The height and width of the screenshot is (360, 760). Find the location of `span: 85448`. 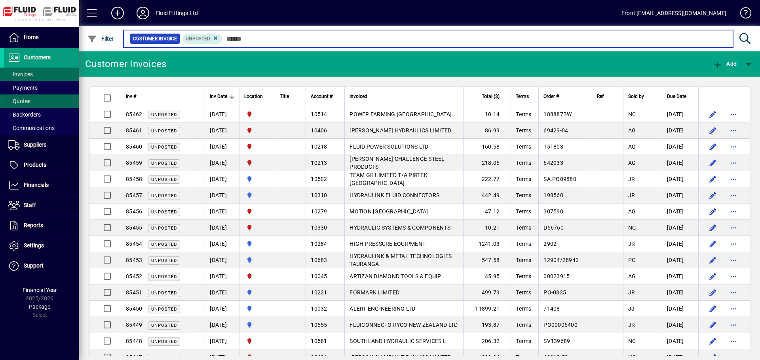

span: 85448 is located at coordinates (134, 341).